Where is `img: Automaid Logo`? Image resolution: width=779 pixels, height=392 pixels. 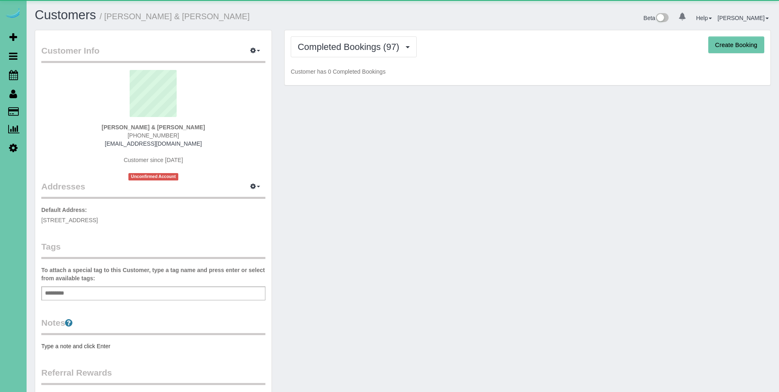
img: Automaid Logo is located at coordinates (13, 14).